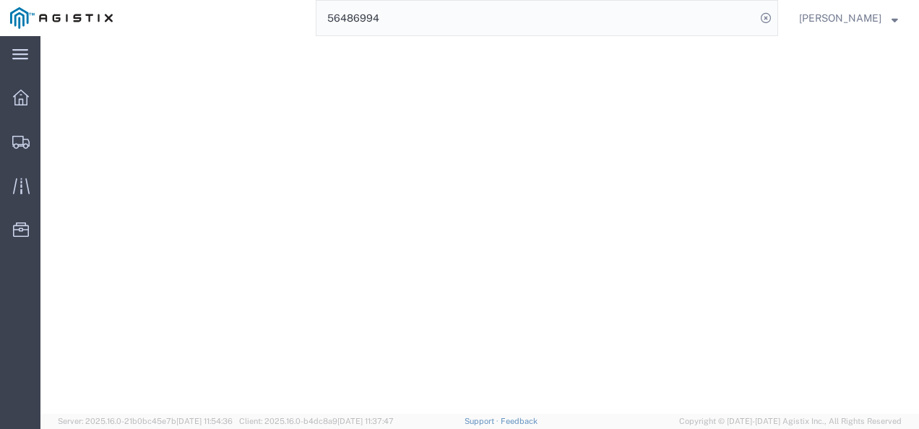 This screenshot has width=919, height=429. Describe the element at coordinates (519, 421) in the screenshot. I see `a: Feedback` at that location.